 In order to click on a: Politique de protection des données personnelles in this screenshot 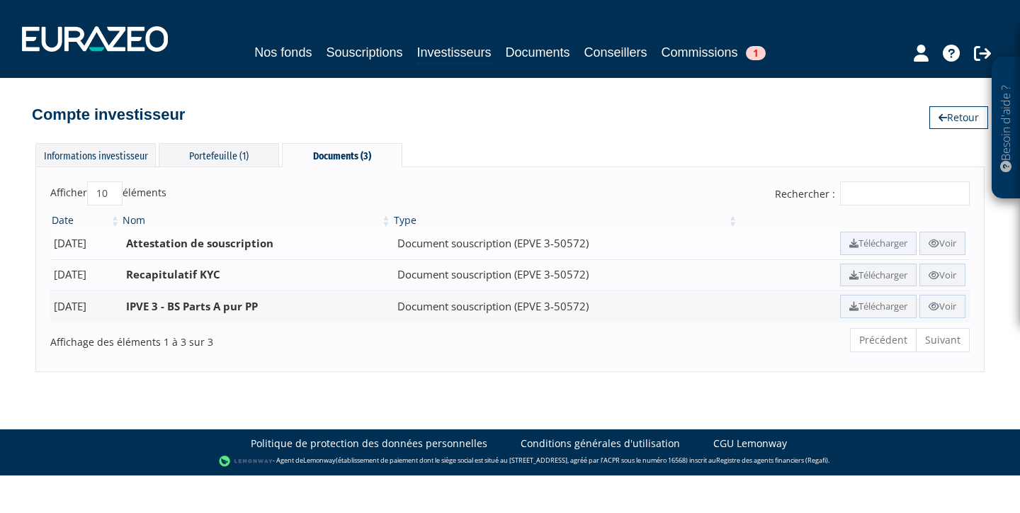, I will do `click(369, 443)`.